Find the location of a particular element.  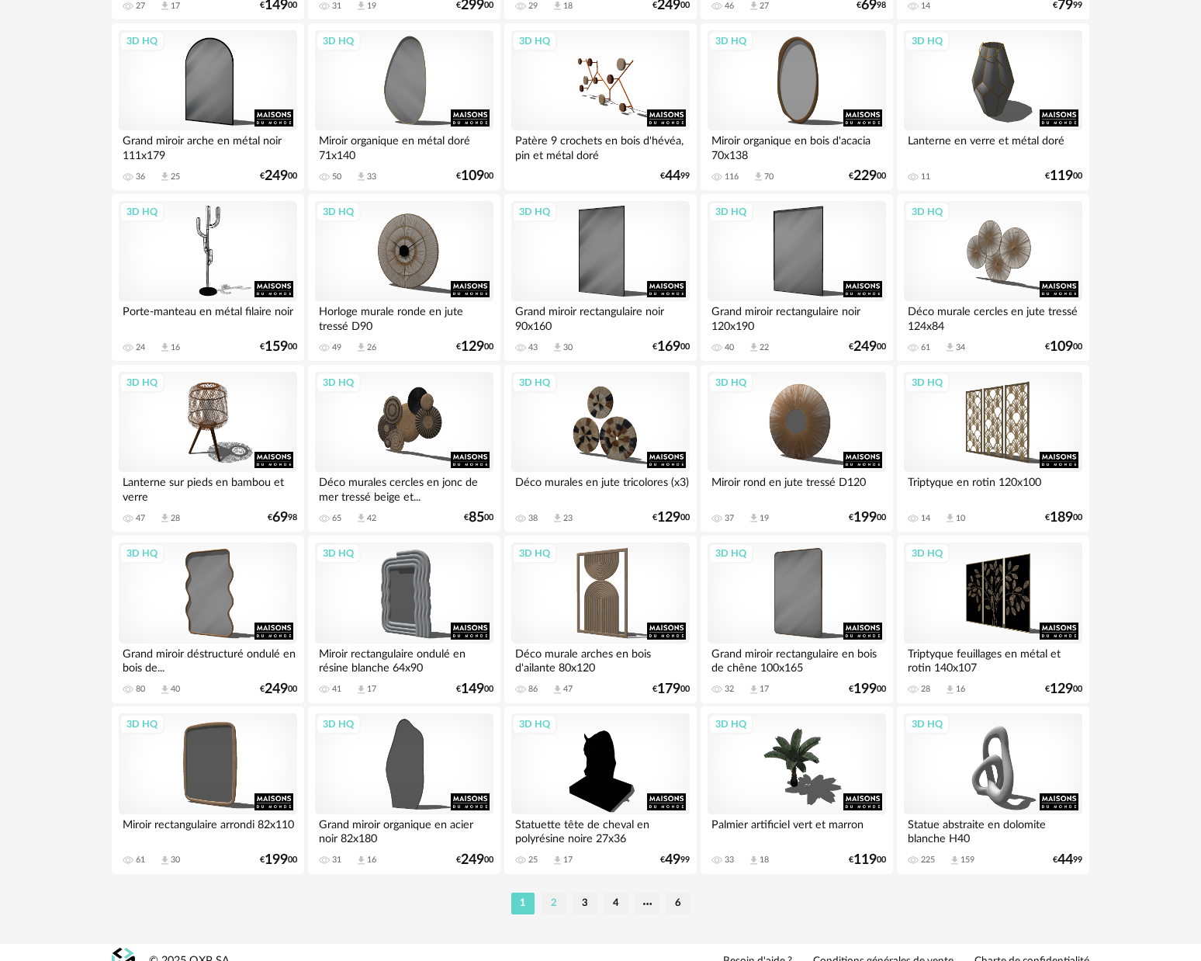

li: 3 is located at coordinates (585, 903).